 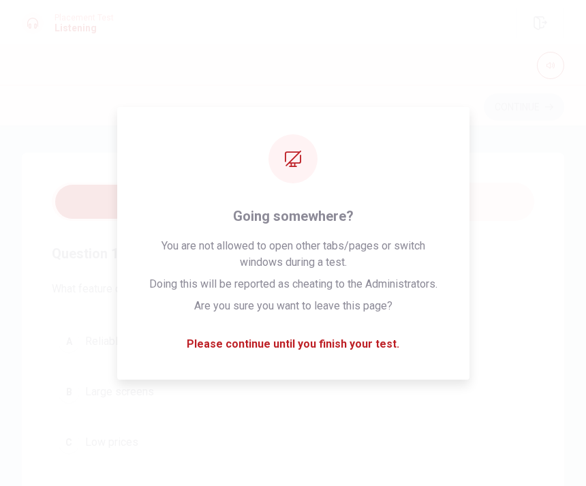 What do you see at coordinates (293, 442) in the screenshot?
I see `button: CLow prices` at bounding box center [293, 442].